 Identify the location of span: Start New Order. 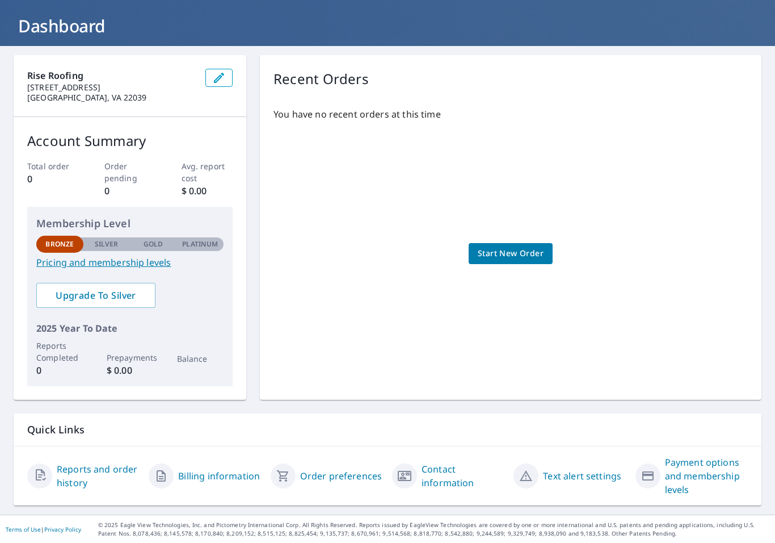
(511, 253).